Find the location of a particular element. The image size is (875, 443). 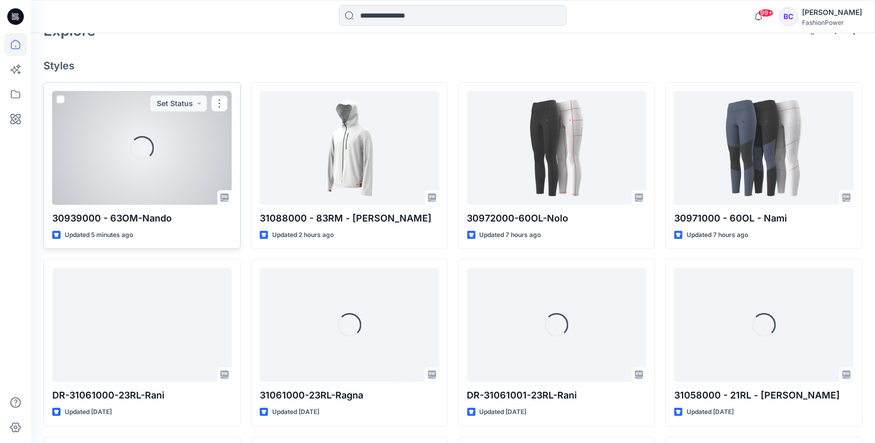

a: 30971000 - 60OL - Nami is located at coordinates (764, 148).